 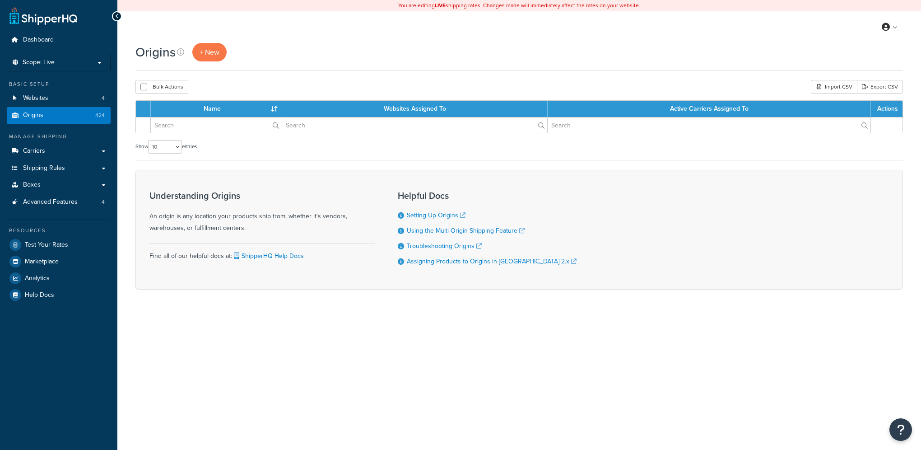 What do you see at coordinates (162, 87) in the screenshot?
I see `button: Bulk Actions` at bounding box center [162, 87].